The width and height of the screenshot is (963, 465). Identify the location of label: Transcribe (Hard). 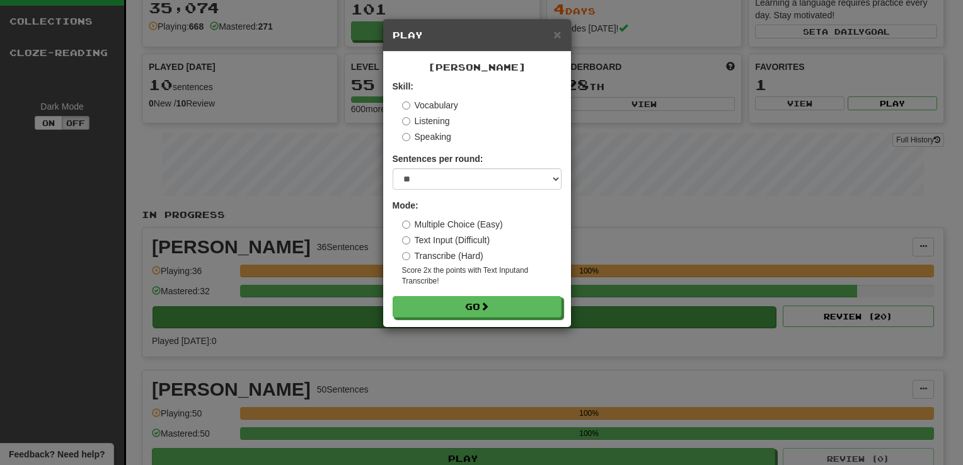
(442, 256).